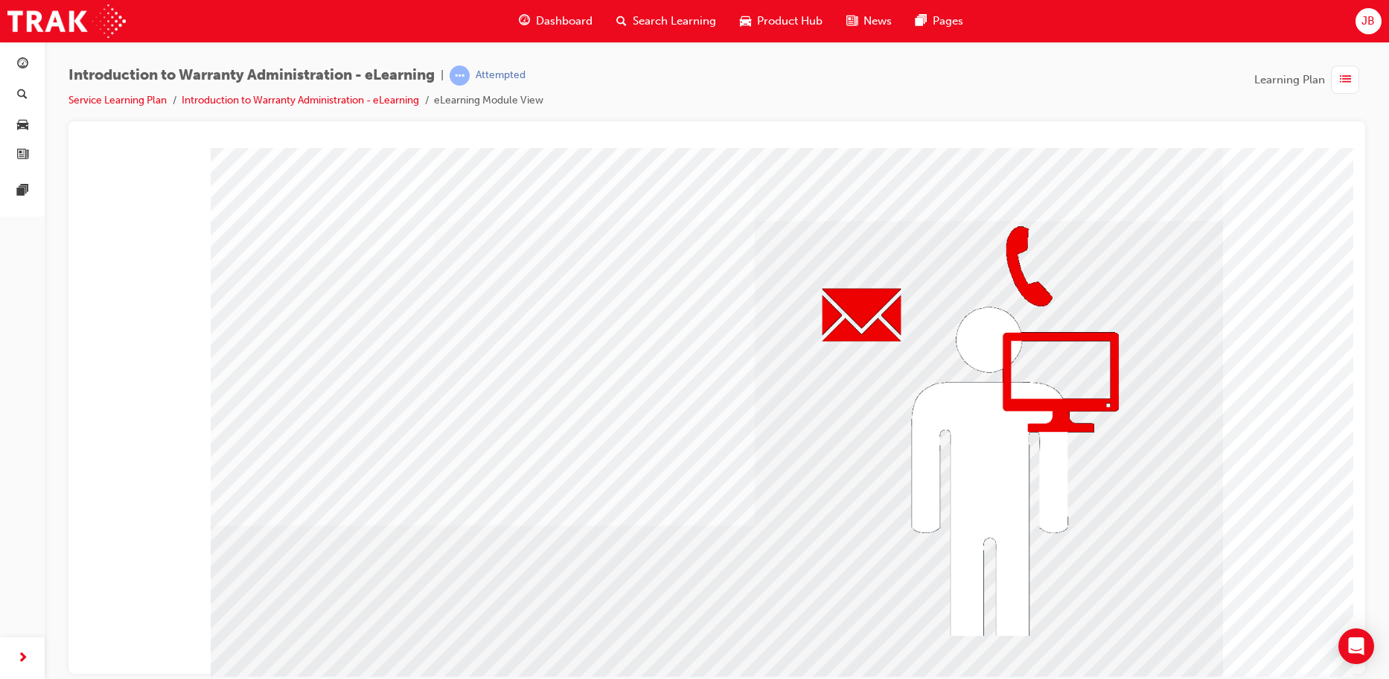  I want to click on a: Introduction to Warranty Administration - eLearning, so click(300, 100).